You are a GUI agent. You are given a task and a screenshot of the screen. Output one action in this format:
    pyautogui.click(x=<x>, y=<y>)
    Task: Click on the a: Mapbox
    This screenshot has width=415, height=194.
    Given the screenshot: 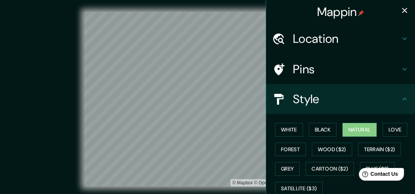 What is the action you would take?
    pyautogui.click(x=242, y=183)
    